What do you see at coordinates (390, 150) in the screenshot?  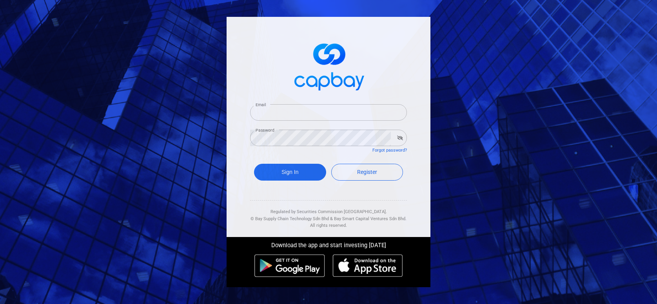 I see `a: Forgot password?` at bounding box center [390, 150].